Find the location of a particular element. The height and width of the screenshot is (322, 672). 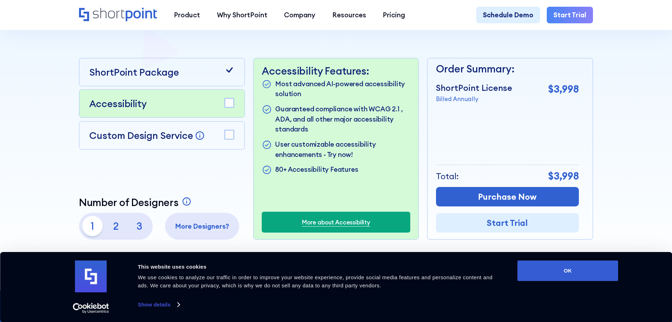

p: Total: is located at coordinates (448, 176).